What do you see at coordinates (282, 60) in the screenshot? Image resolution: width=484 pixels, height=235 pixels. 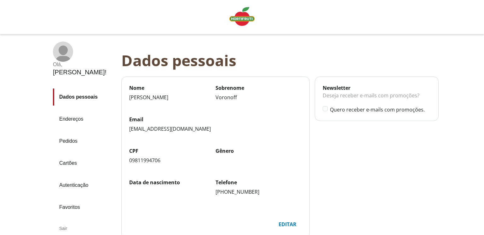 I see `div: Dados pessoais` at bounding box center [282, 60].